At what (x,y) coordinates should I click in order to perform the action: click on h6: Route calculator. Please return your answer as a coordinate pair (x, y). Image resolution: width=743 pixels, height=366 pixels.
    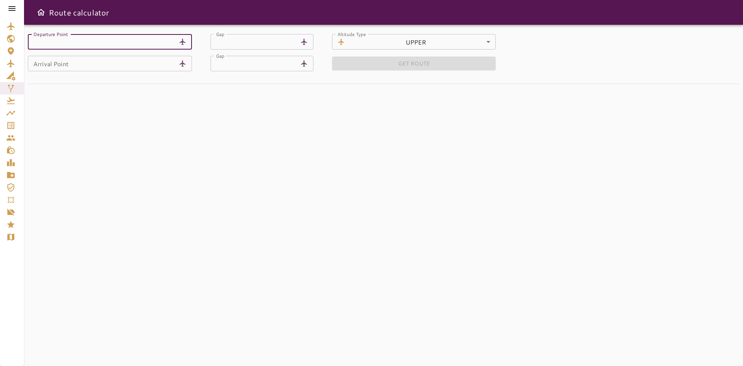
    Looking at the image, I should click on (79, 12).